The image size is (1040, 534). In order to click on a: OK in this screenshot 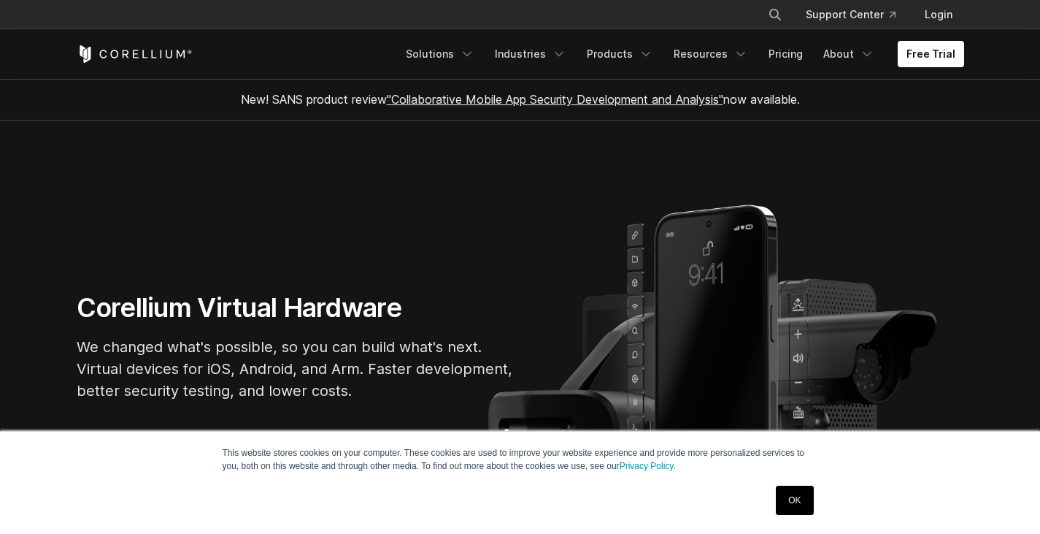, I will do `click(794, 500)`.